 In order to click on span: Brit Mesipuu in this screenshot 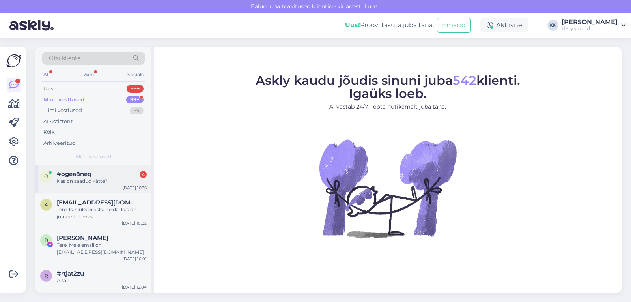, I will do `click(82, 238)`.